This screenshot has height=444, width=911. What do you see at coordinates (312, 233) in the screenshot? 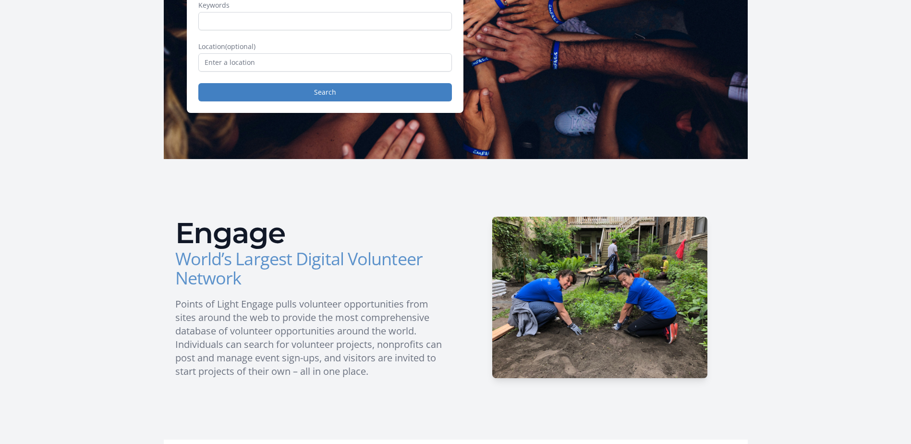
I see `h2: Engage` at bounding box center [312, 233].